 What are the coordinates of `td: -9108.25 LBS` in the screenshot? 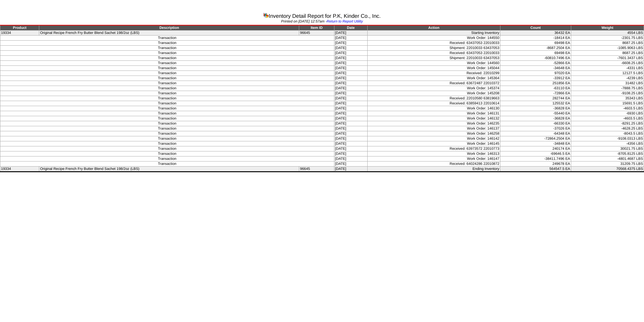 It's located at (607, 93).